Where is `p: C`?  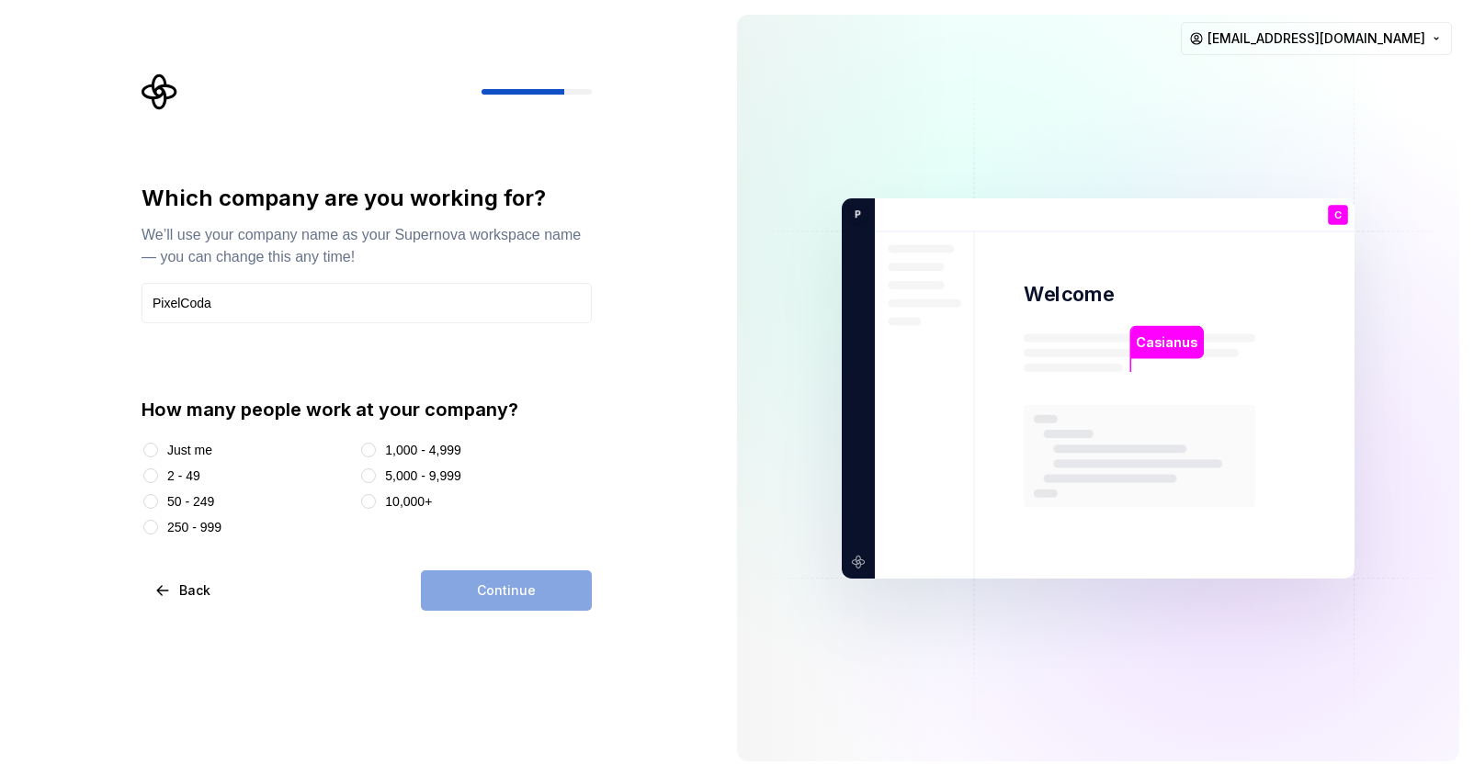 p: C is located at coordinates (1338, 214).